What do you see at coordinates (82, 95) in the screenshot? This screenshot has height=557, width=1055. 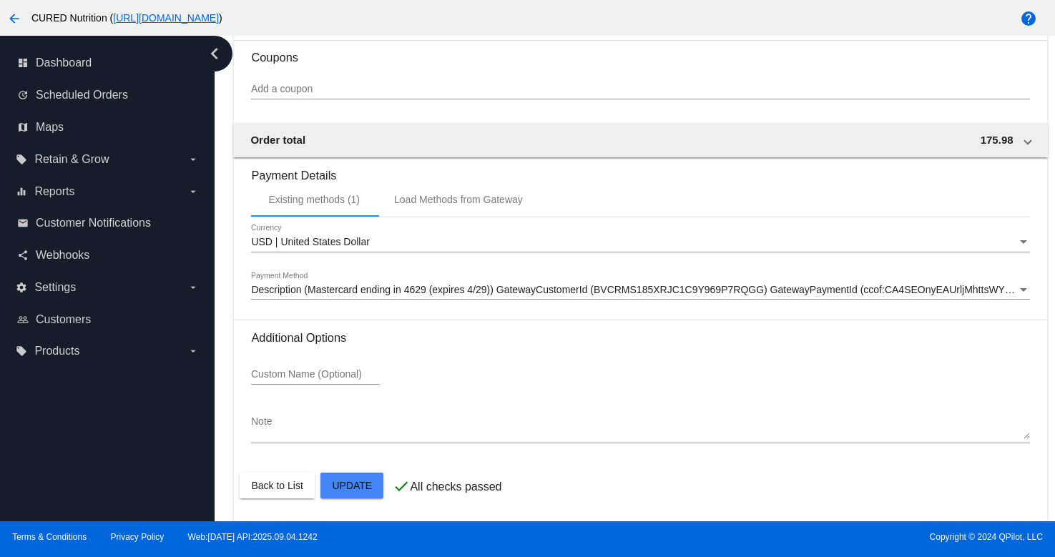 I see `span: Scheduled Orders` at bounding box center [82, 95].